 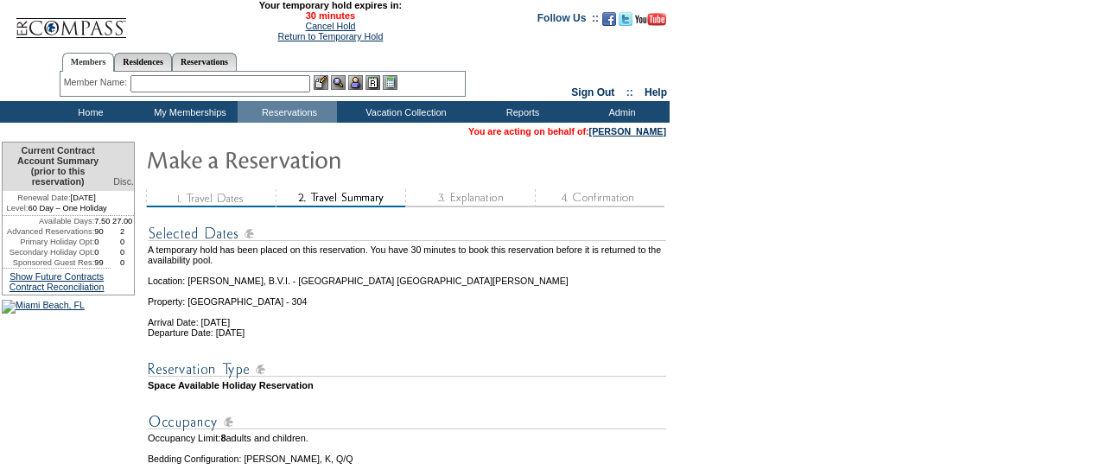 What do you see at coordinates (287, 111) in the screenshot?
I see `td: Reservations` at bounding box center [287, 111].